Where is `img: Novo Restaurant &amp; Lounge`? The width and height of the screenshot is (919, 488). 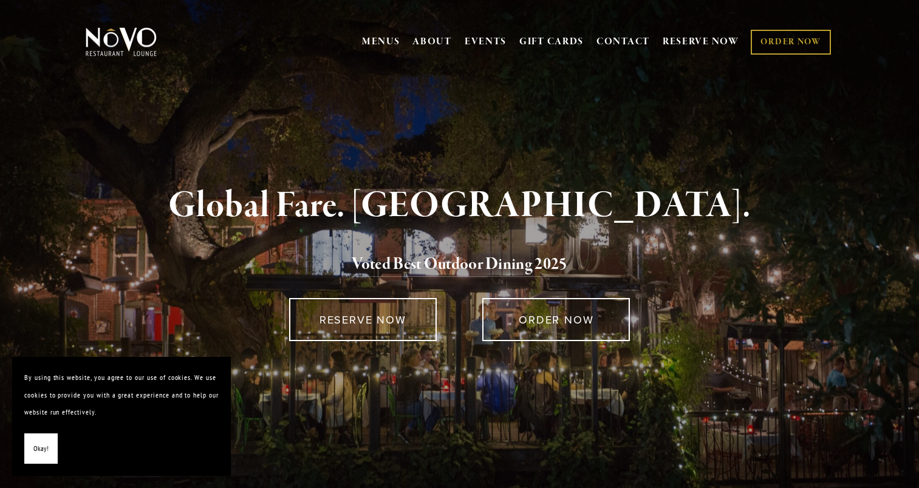 img: Novo Restaurant &amp; Lounge is located at coordinates (121, 42).